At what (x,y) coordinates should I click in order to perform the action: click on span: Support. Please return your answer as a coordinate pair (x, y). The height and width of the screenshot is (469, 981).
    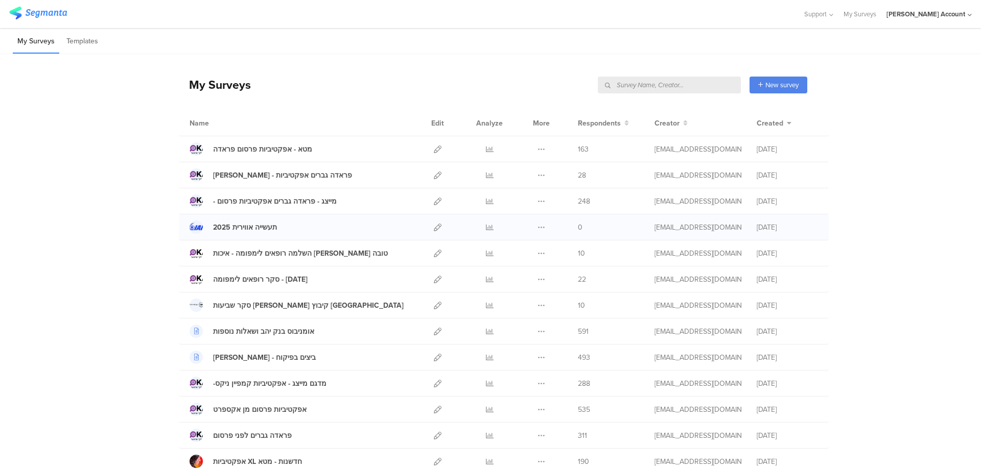
    Looking at the image, I should click on (815, 14).